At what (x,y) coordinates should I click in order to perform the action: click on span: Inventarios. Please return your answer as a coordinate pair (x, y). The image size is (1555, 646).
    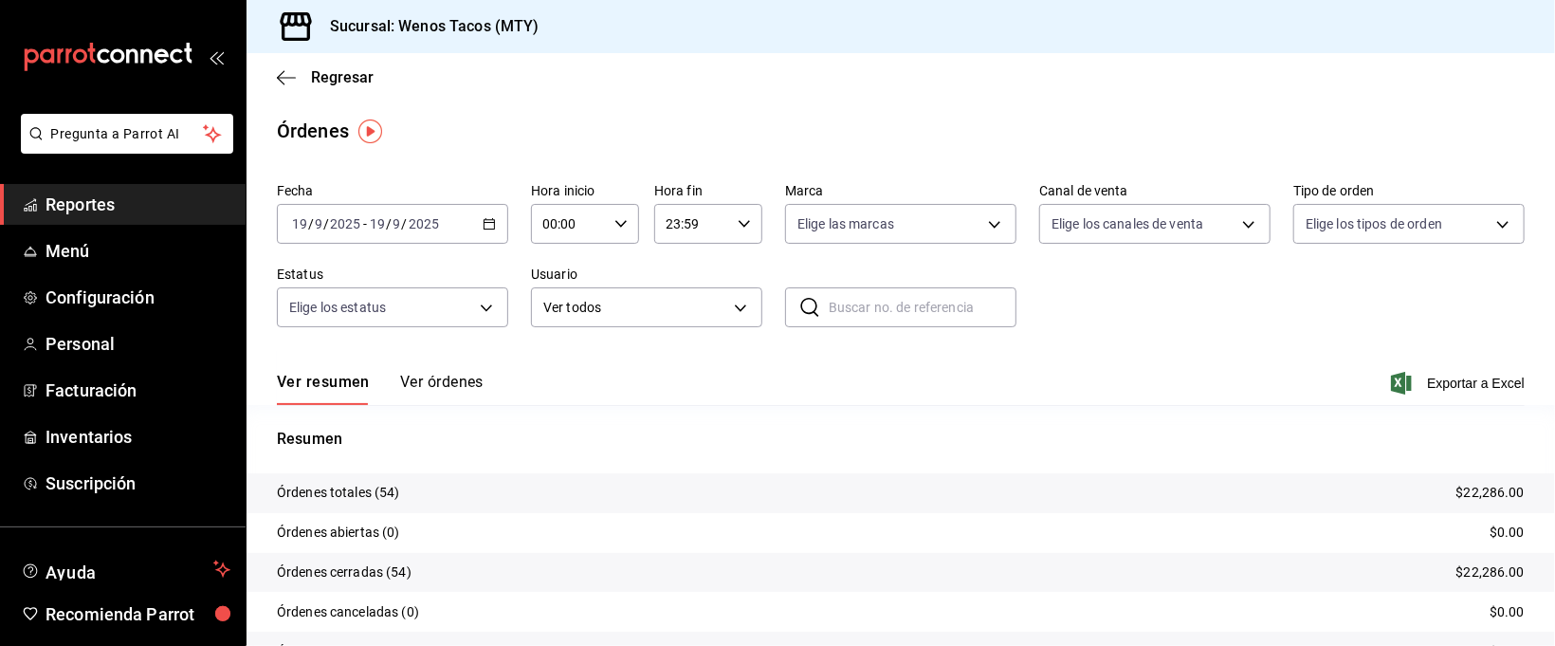
    Looking at the image, I should click on (137, 436).